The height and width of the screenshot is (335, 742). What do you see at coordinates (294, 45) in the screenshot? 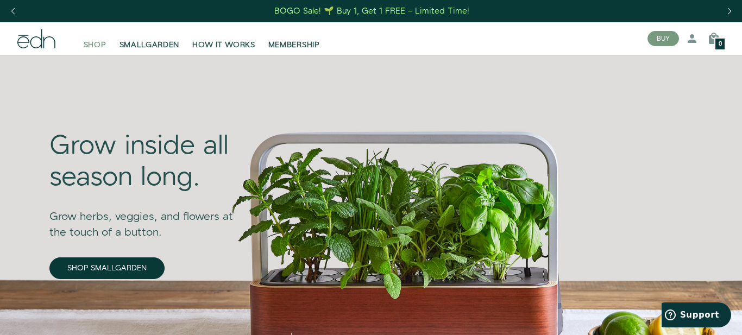
I see `span: MEMBERSHIP` at bounding box center [294, 45].